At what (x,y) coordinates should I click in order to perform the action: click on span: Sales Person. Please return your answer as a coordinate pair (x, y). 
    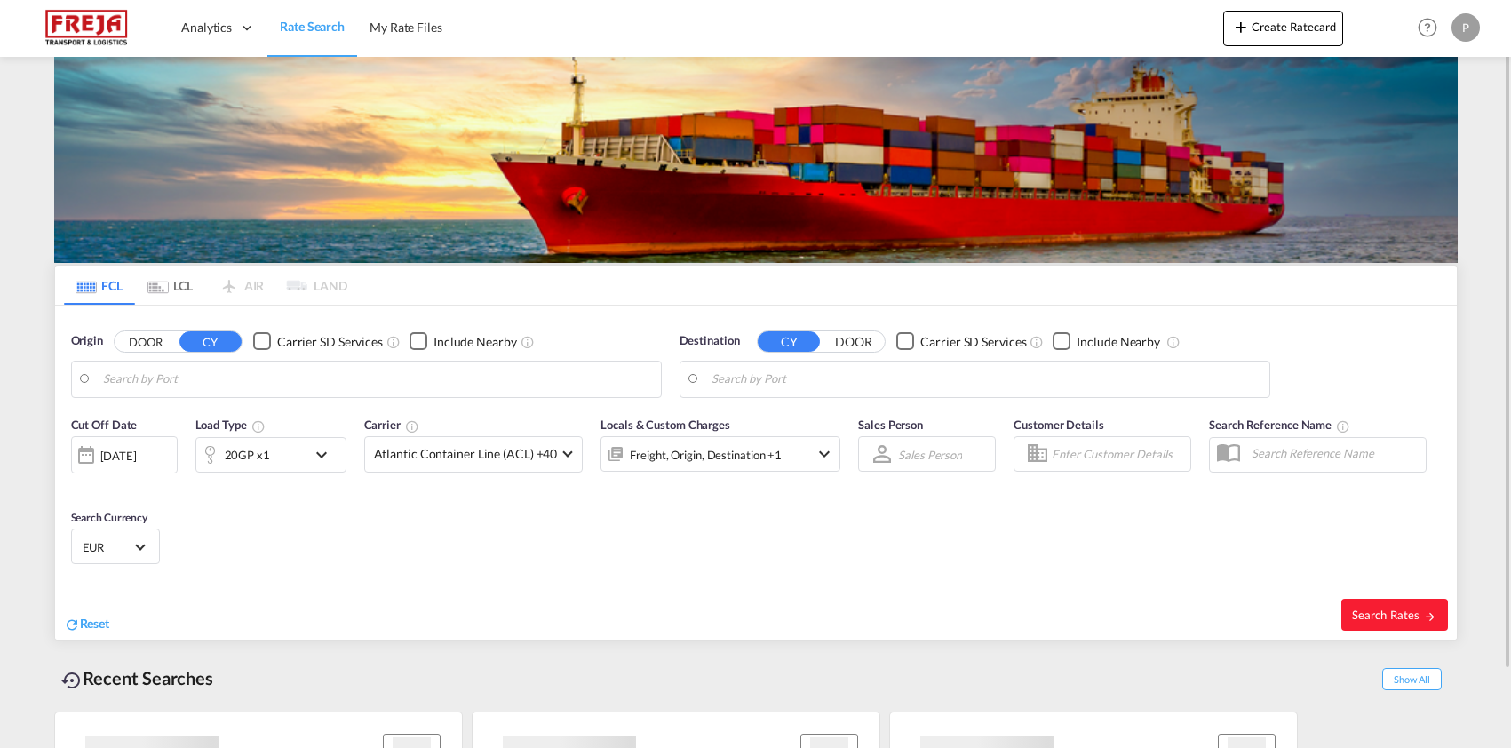
    Looking at the image, I should click on (890, 425).